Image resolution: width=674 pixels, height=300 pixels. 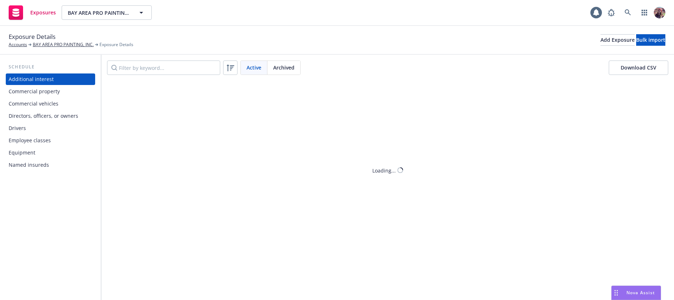 What do you see at coordinates (616, 293) in the screenshot?
I see `div: Drag to move` at bounding box center [616, 293].